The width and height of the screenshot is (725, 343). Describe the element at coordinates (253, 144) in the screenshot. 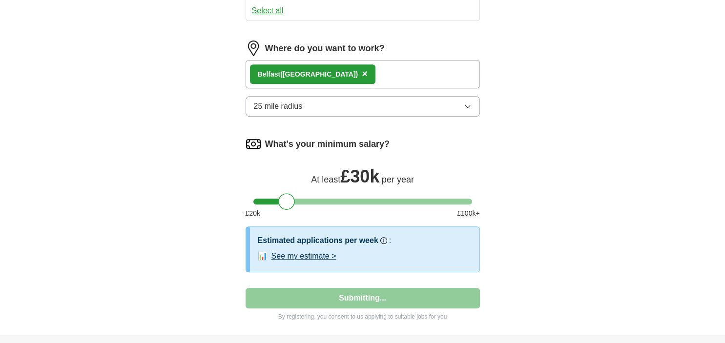

I see `img: salary.png` at that location.